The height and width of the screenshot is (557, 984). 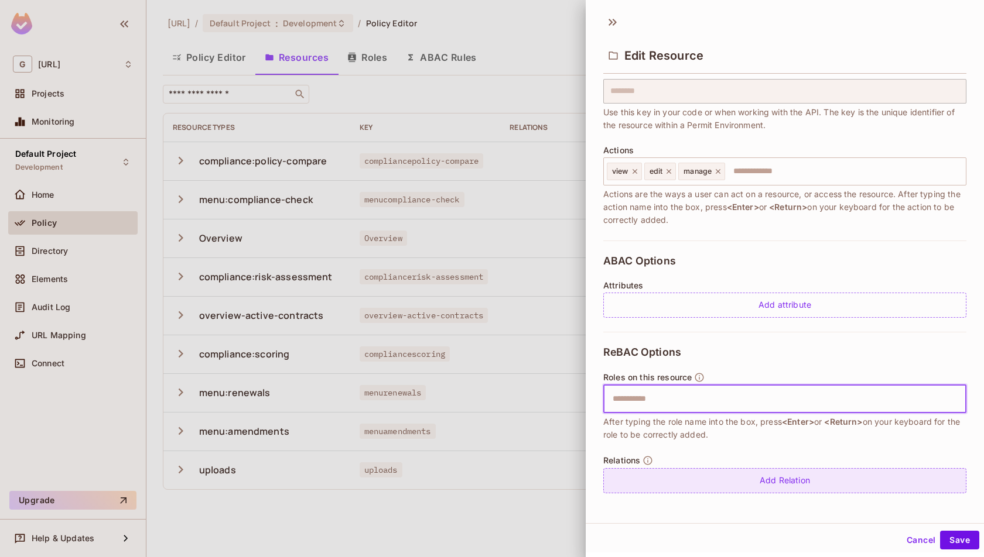 I want to click on button: Cancel, so click(x=921, y=541).